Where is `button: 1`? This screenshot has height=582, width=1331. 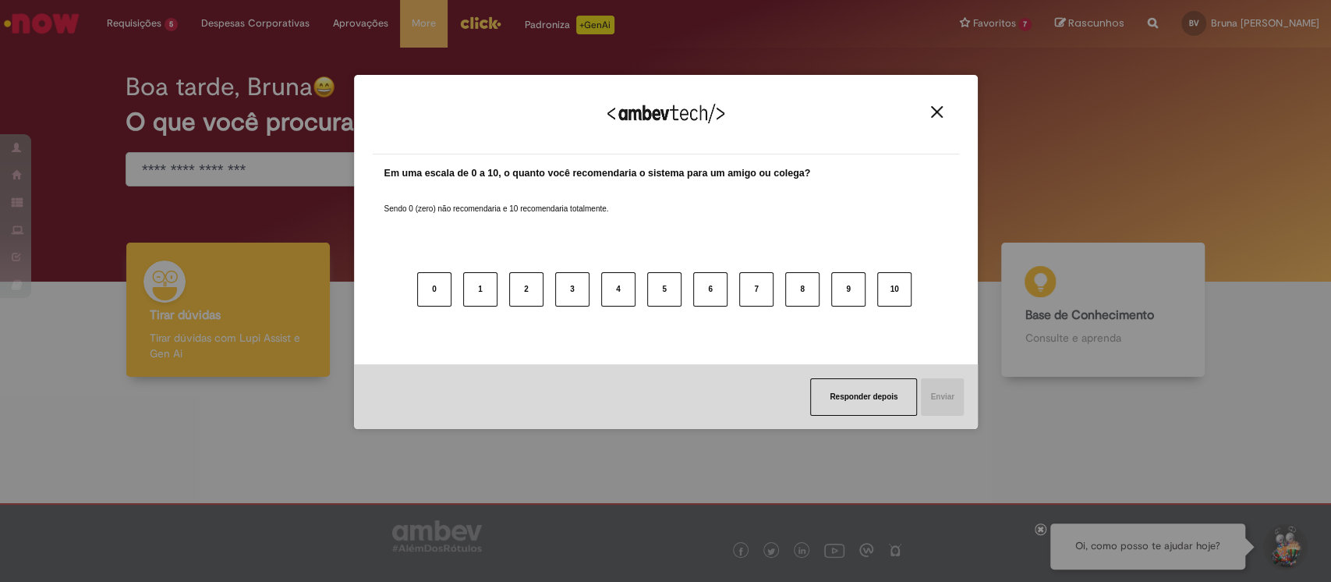 button: 1 is located at coordinates (480, 289).